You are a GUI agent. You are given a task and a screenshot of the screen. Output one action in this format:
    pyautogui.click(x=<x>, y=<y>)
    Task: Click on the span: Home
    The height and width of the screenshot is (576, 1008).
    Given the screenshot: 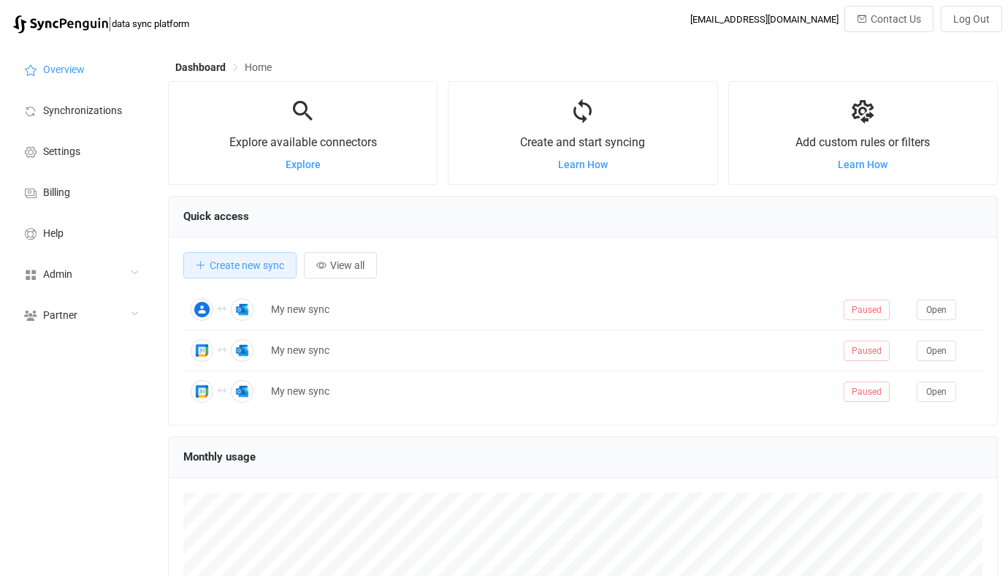 What is the action you would take?
    pyautogui.click(x=258, y=67)
    